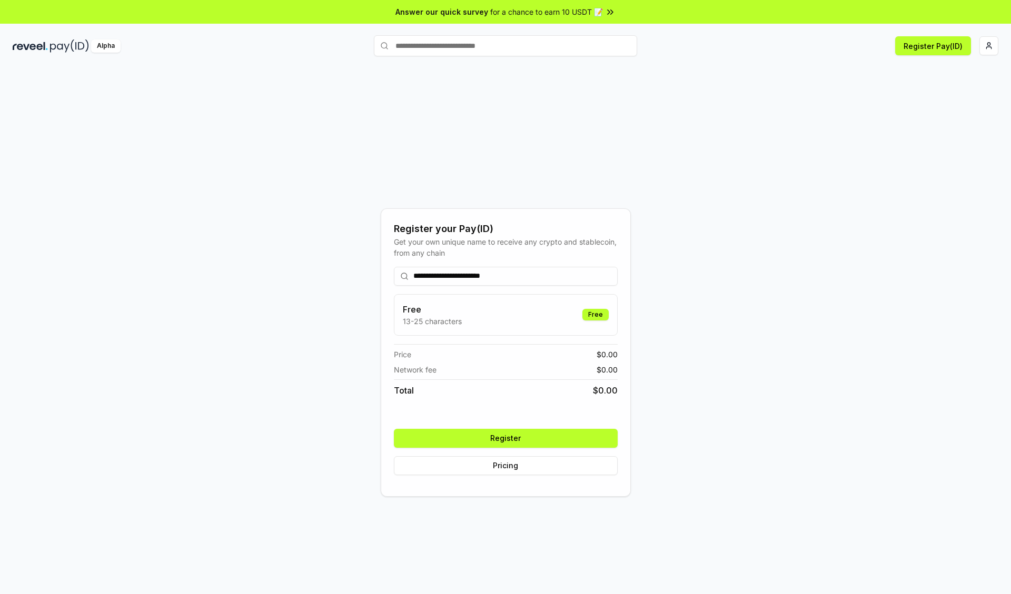  I want to click on h3: Free, so click(432, 310).